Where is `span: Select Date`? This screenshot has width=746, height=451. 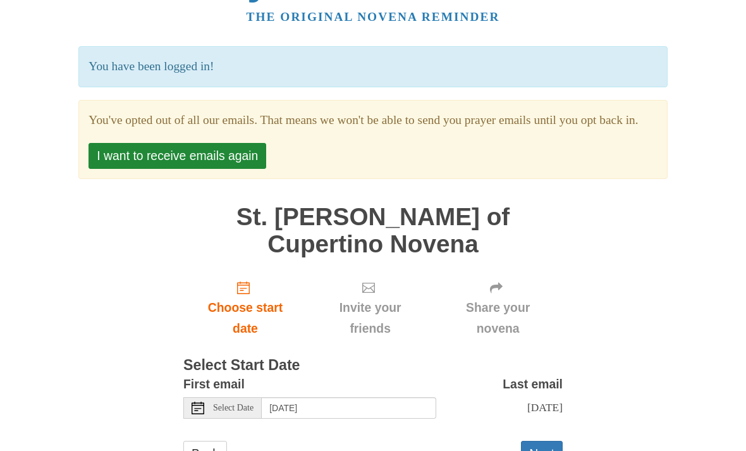 span: Select Date is located at coordinates (233, 408).